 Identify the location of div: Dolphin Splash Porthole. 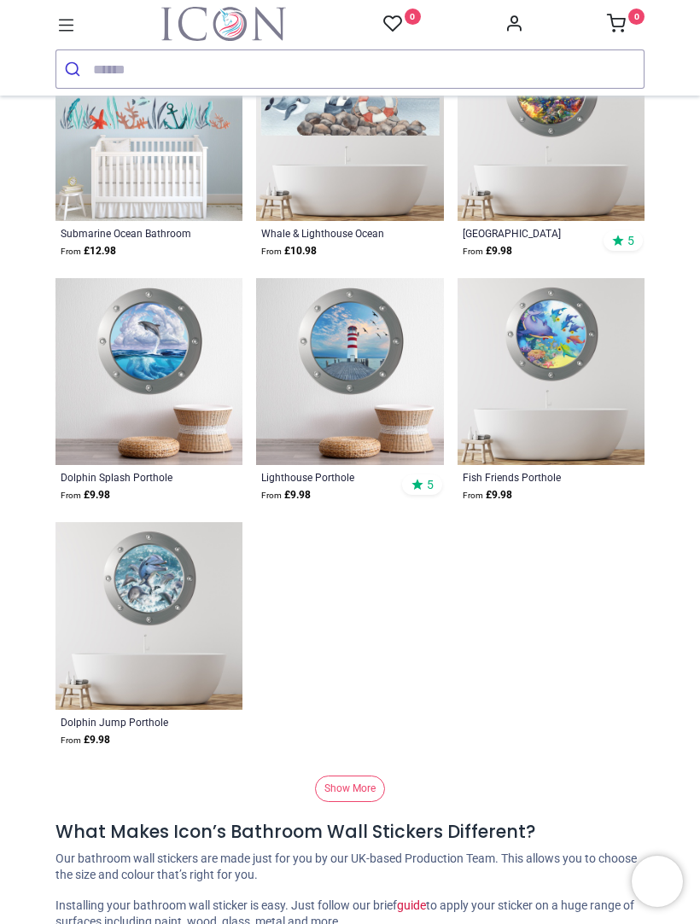
(131, 477).